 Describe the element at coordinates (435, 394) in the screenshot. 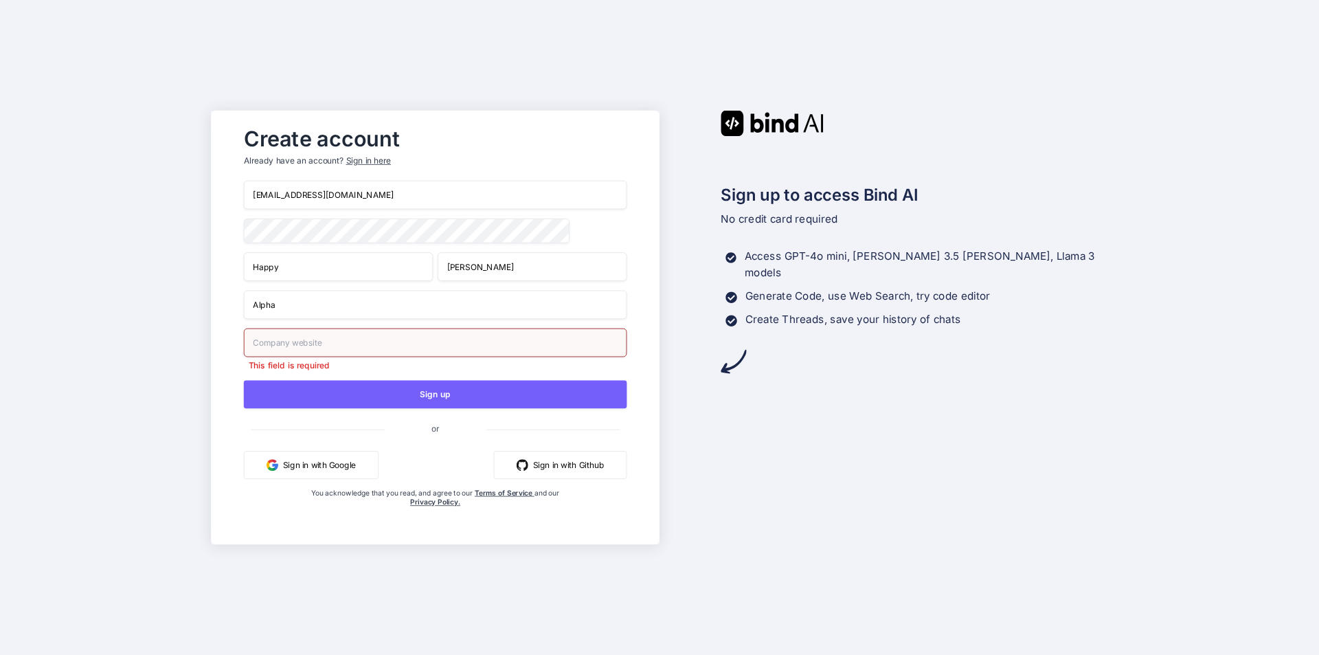

I see `button: Sign up` at that location.